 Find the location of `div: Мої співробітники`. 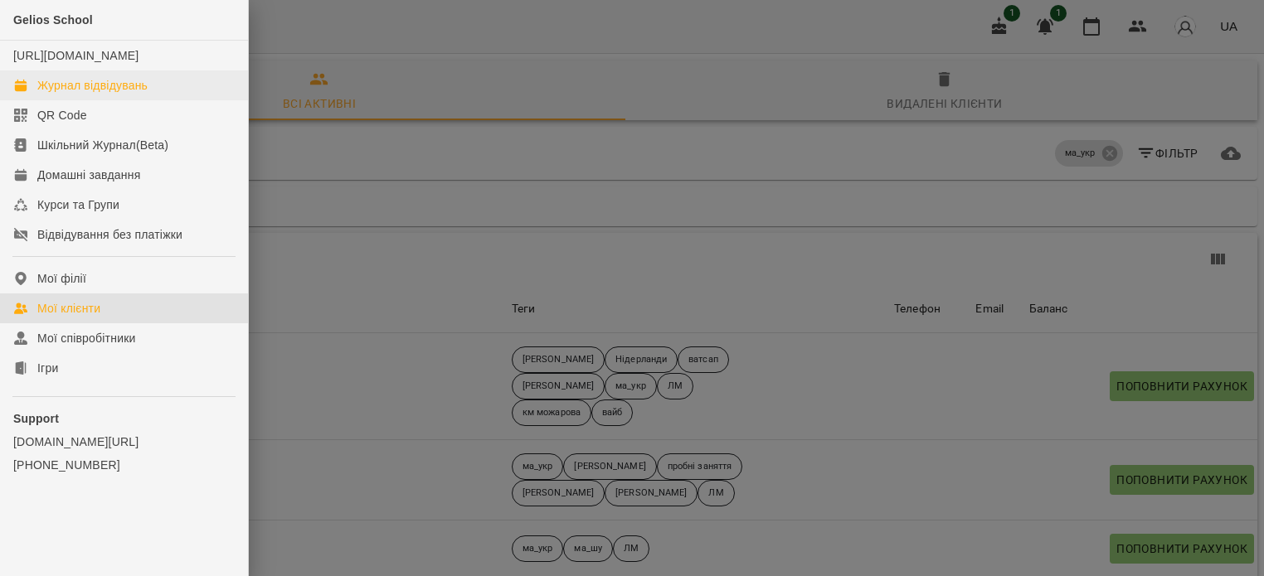

div: Мої співробітники is located at coordinates (86, 338).